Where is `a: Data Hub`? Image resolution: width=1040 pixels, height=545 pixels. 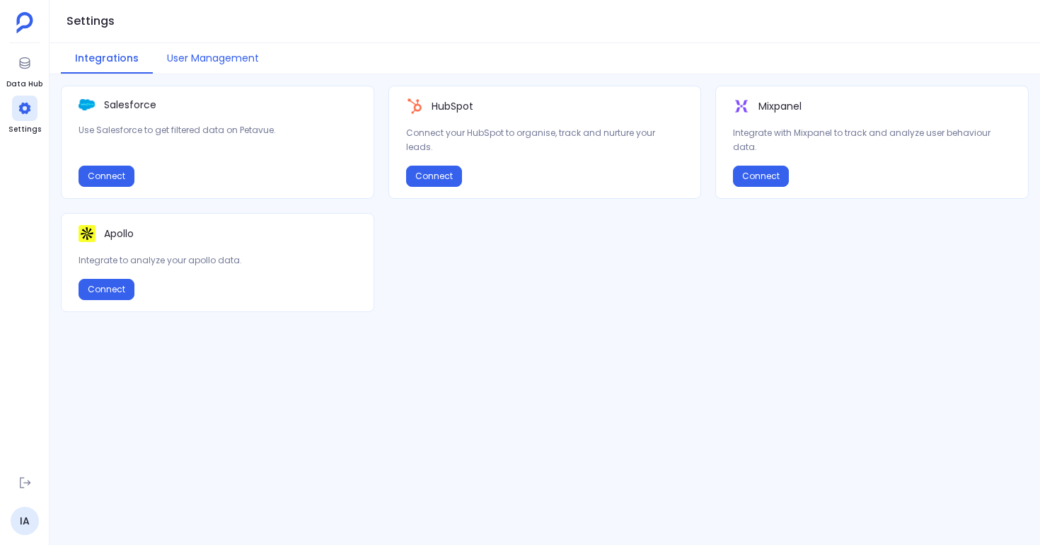
a: Data Hub is located at coordinates (24, 70).